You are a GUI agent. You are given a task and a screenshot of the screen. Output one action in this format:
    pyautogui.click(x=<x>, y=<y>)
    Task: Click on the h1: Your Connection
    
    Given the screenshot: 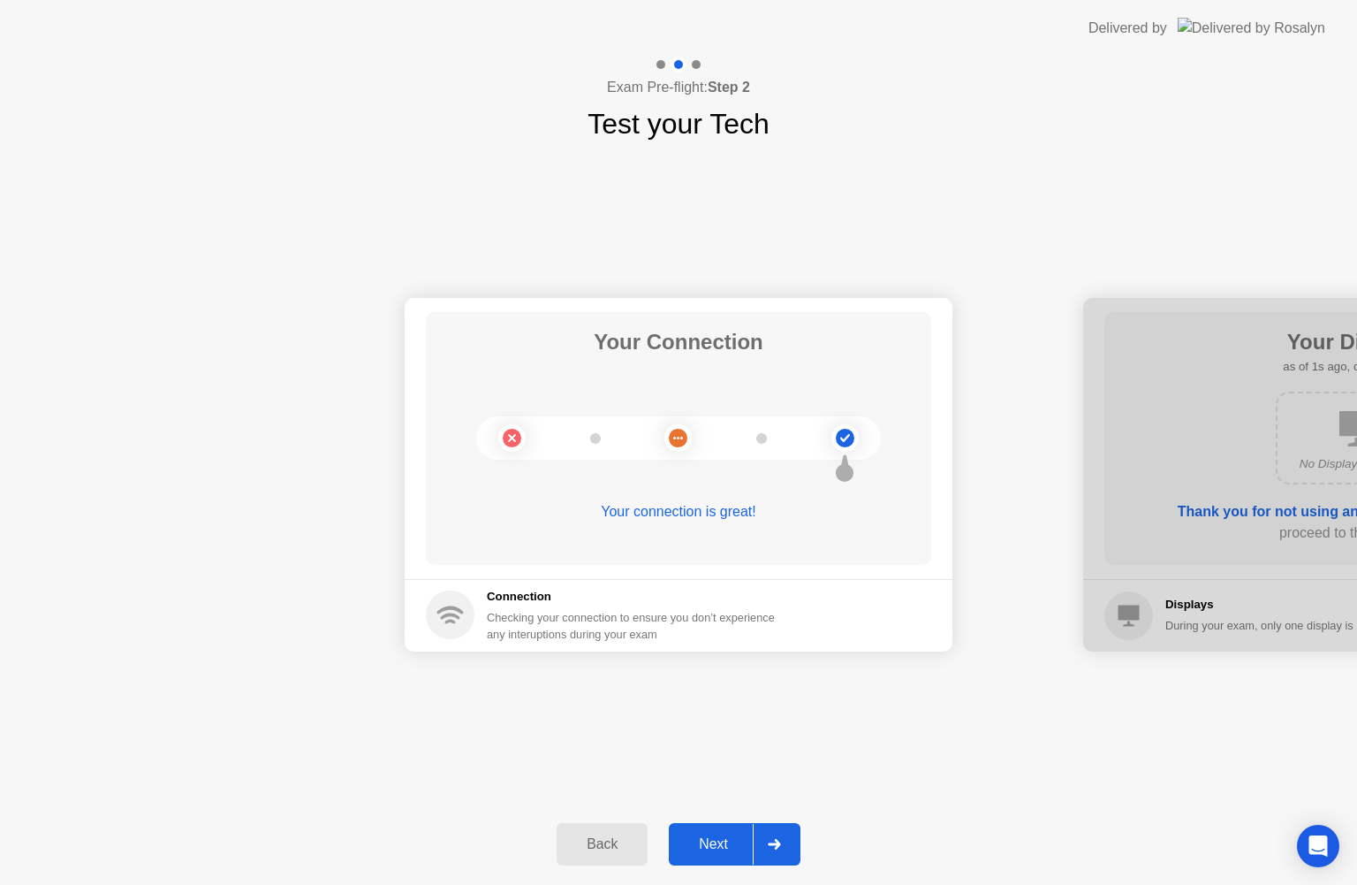 What is the action you would take?
    pyautogui.click(x=679, y=342)
    